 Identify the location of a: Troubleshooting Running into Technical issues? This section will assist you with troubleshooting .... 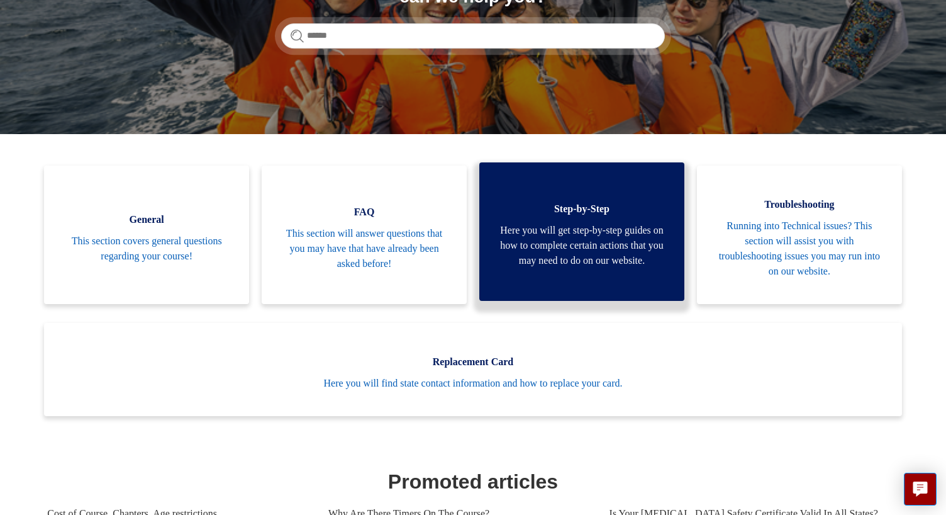
(800, 235).